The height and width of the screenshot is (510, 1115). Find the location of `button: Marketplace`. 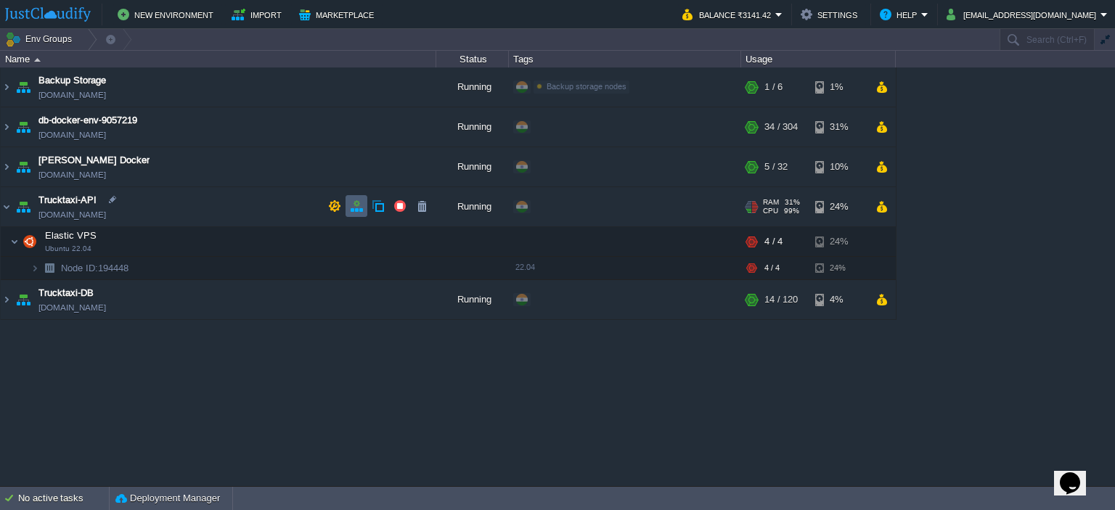

button: Marketplace is located at coordinates (338, 15).